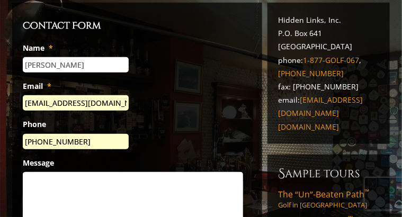 This screenshot has width=402, height=217. Describe the element at coordinates (137, 26) in the screenshot. I see `h3: Contact Form` at that location.